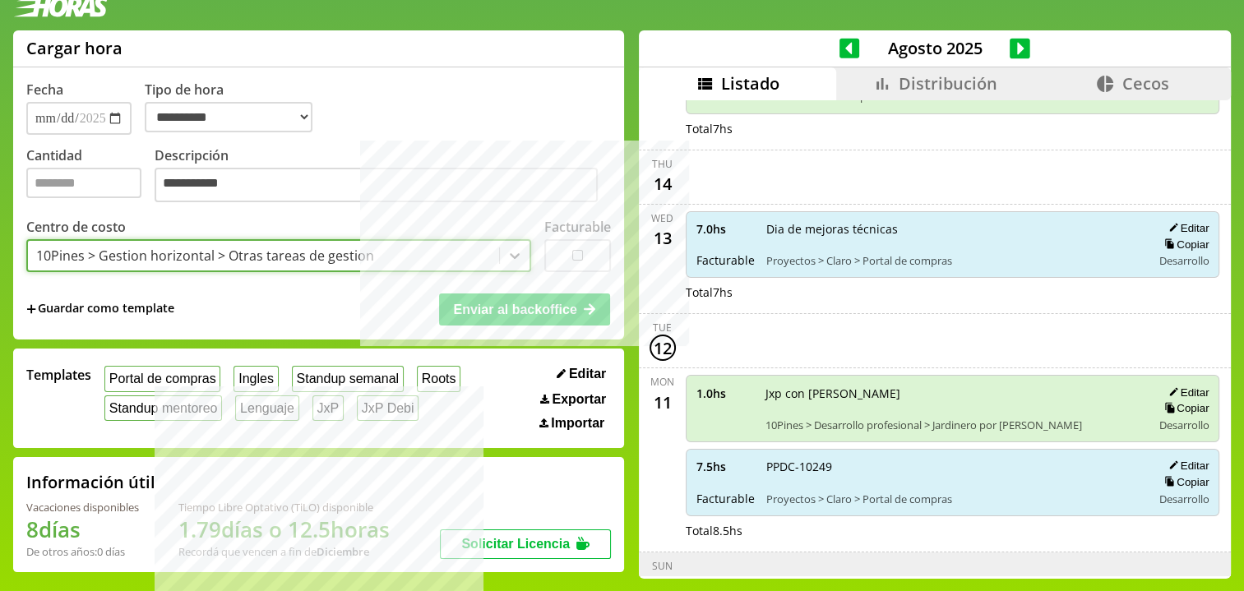 The width and height of the screenshot is (1244, 591). Describe the element at coordinates (662, 218) in the screenshot. I see `div: Wed` at that location.